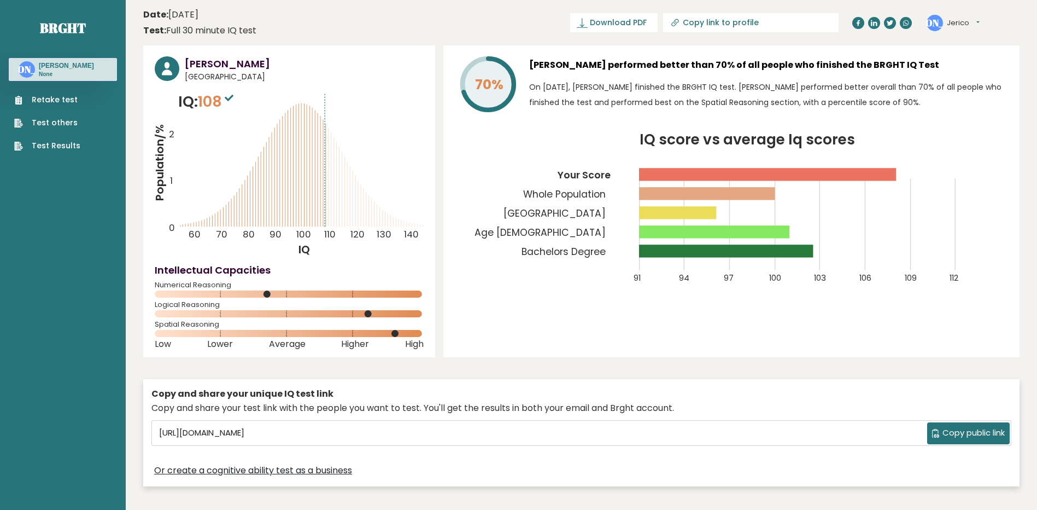 This screenshot has width=1037, height=510. Describe the element at coordinates (289, 324) in the screenshot. I see `span: Spatial Reasoning` at that location.